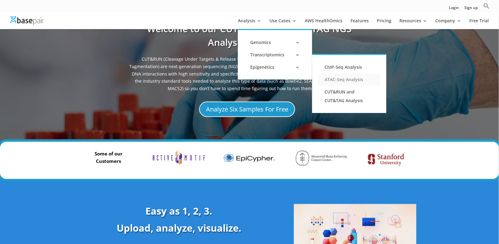 This screenshot has height=244, width=499. Describe the element at coordinates (486, 7) in the screenshot. I see `a: Search Icon Link` at that location.